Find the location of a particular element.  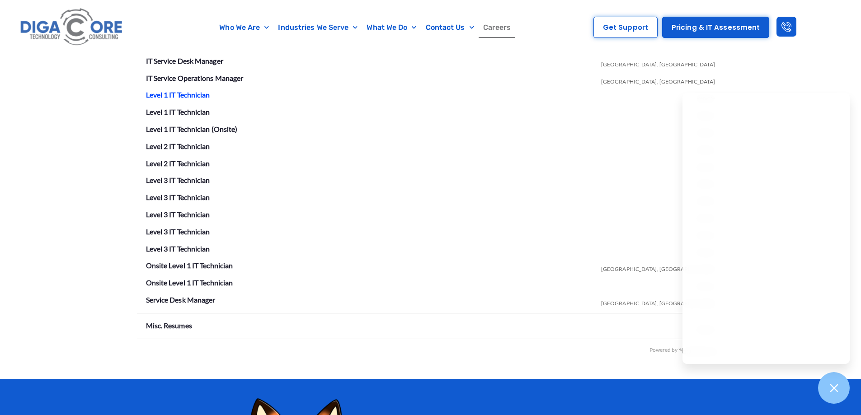

span: Pricing & IT Assessment is located at coordinates (715, 27).